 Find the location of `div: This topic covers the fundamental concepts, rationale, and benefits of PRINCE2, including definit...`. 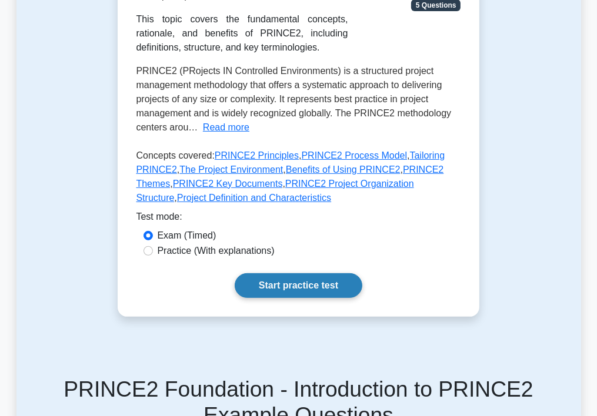

div: This topic covers the fundamental concepts, rationale, and benefits of PRINCE2, including definit... is located at coordinates (242, 34).